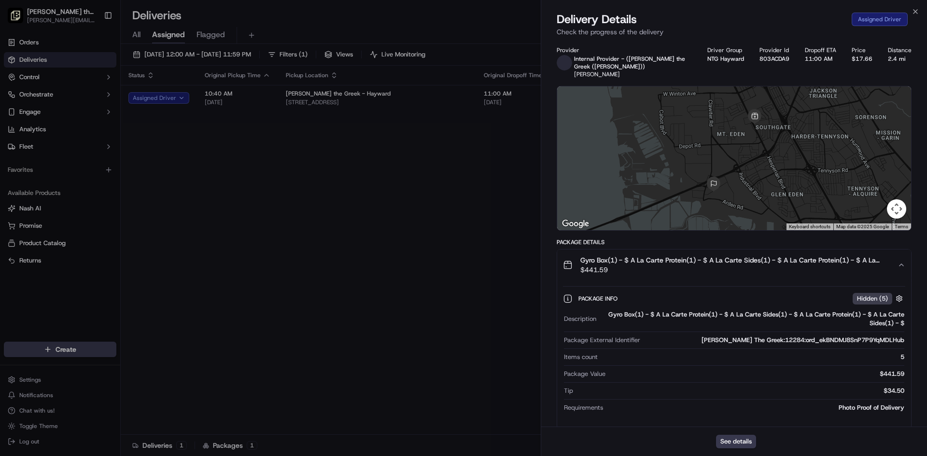  Describe the element at coordinates (741, 391) in the screenshot. I see `div: $34.50` at that location.